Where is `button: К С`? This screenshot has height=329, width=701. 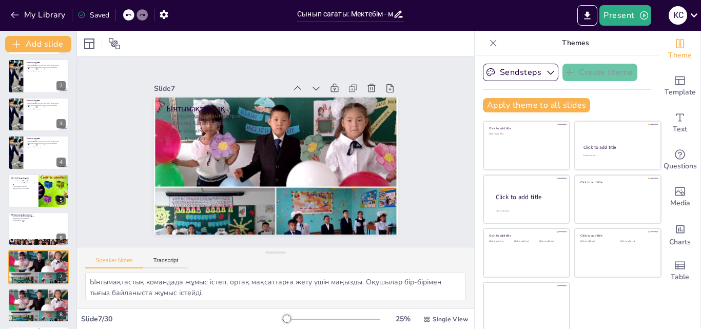
button: К С is located at coordinates (678, 15).